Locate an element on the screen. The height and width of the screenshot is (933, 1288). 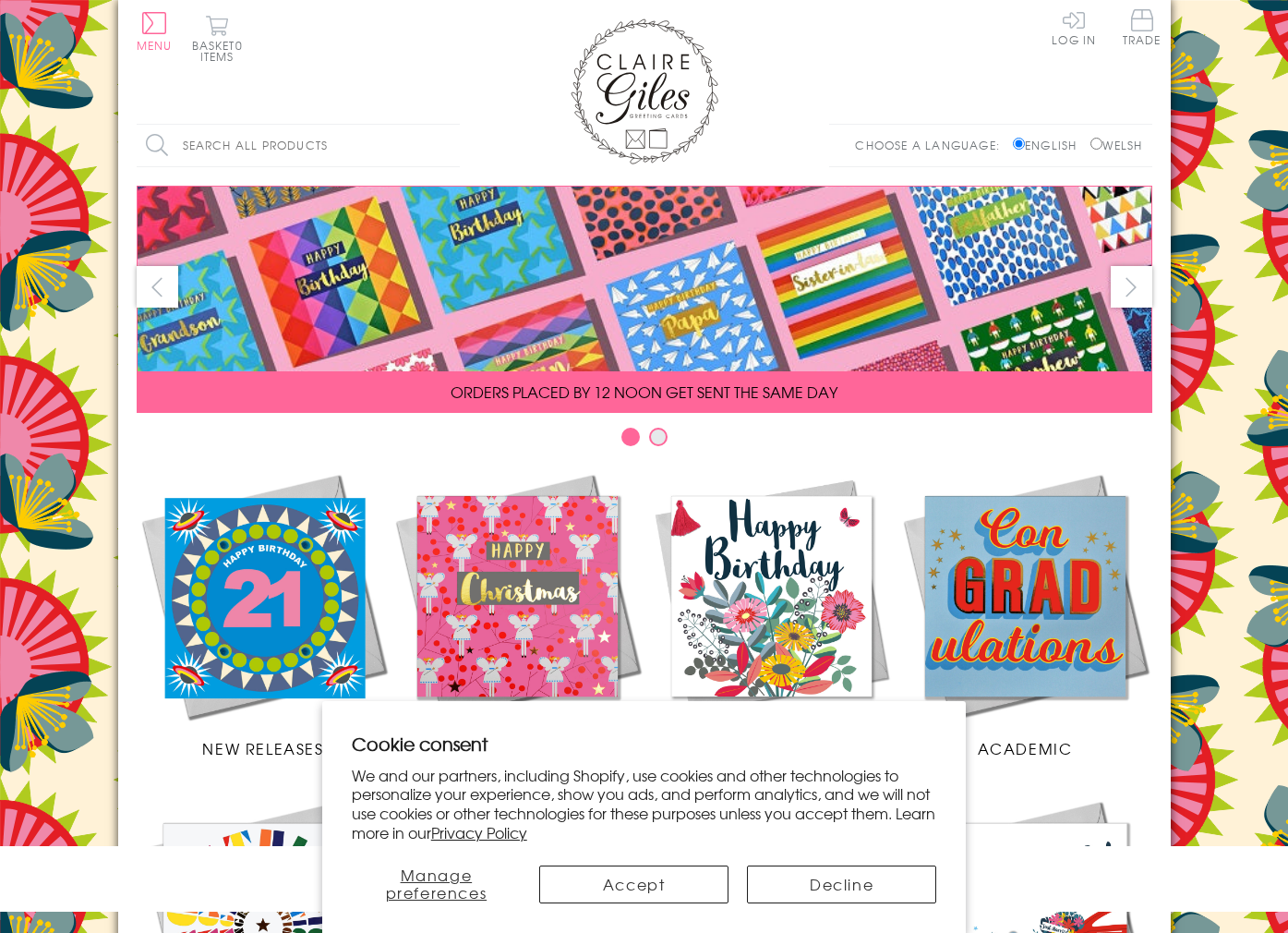
input: Welsh is located at coordinates (1096, 143).